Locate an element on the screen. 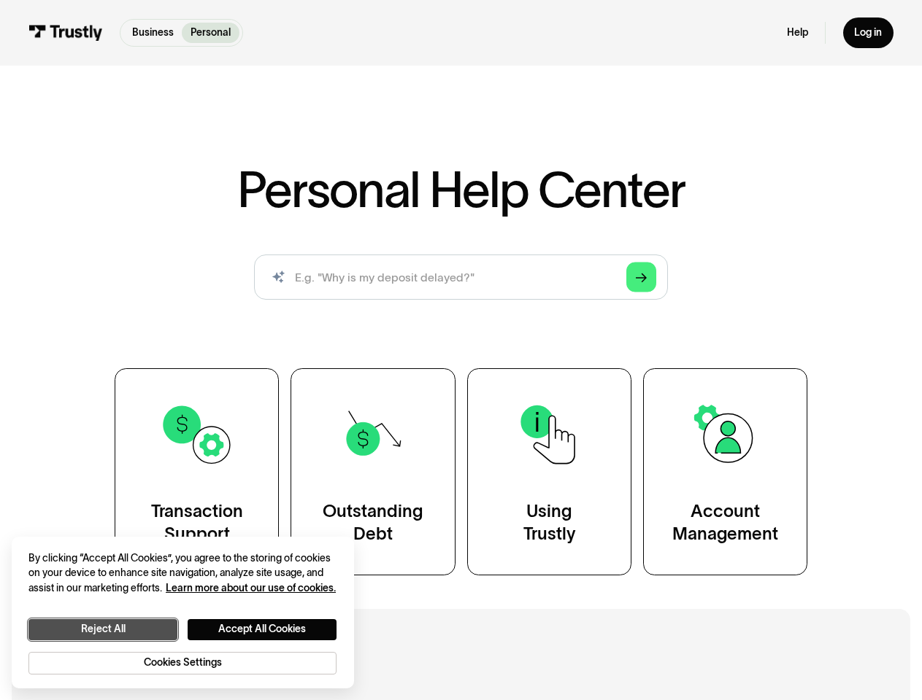  div: Transaction Support is located at coordinates (197, 523).